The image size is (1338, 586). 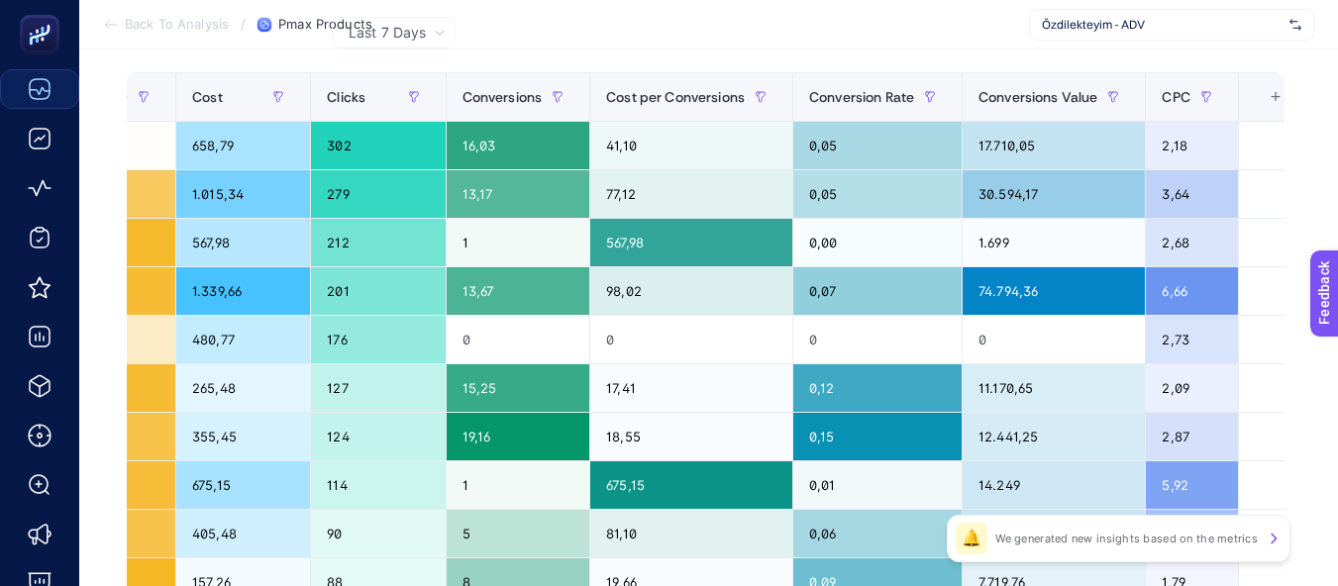 I want to click on span: Back To Analysis, so click(x=176, y=25).